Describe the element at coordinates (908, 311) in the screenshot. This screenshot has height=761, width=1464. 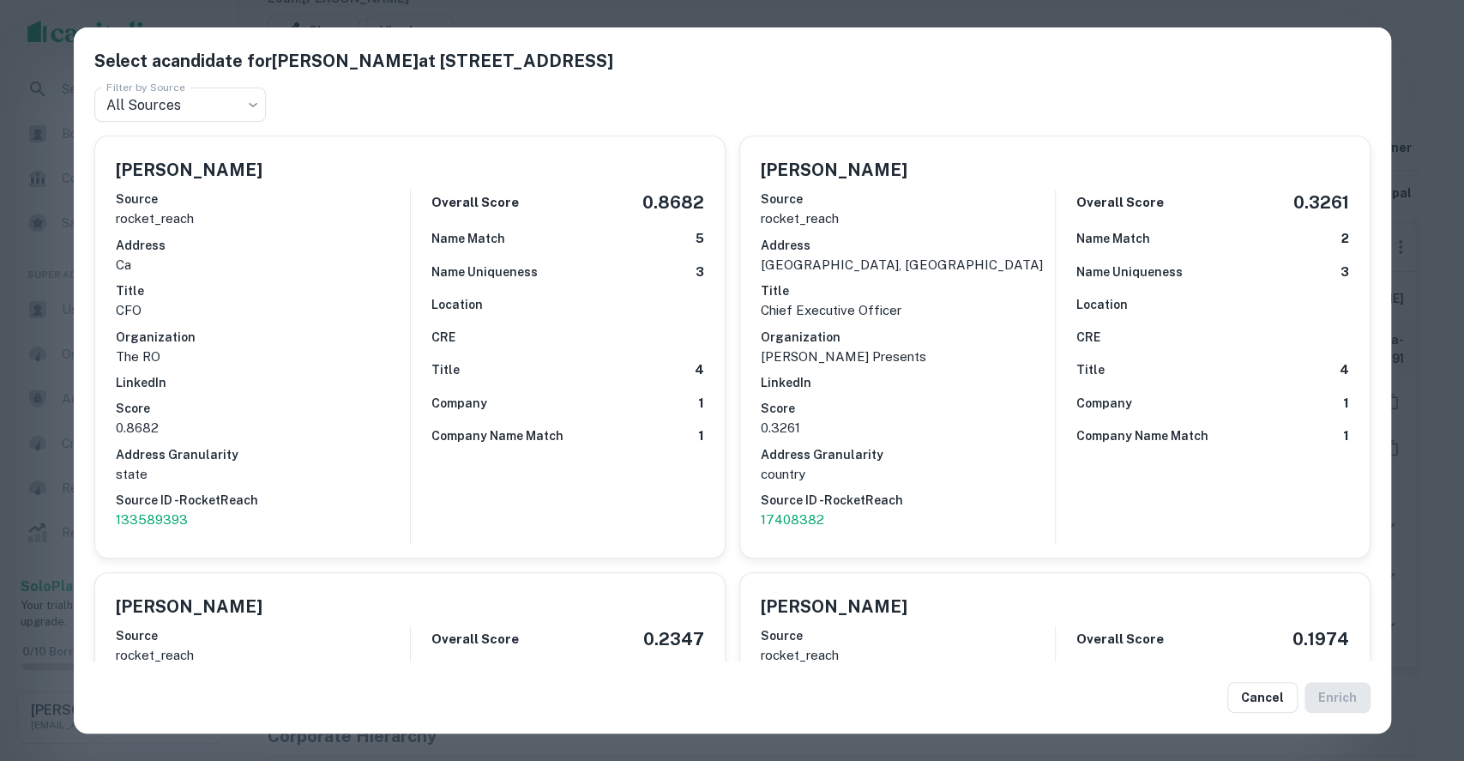
I see `p: Chief Executive Officer` at that location.